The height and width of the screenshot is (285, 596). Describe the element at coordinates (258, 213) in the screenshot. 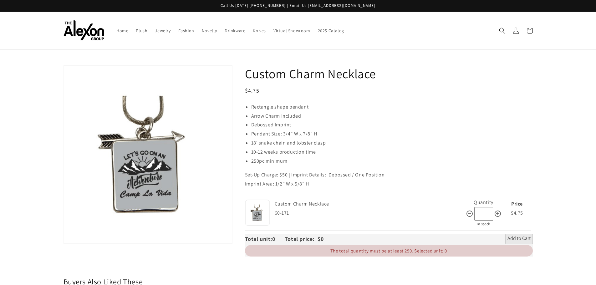

I see `img: Default Title` at that location.